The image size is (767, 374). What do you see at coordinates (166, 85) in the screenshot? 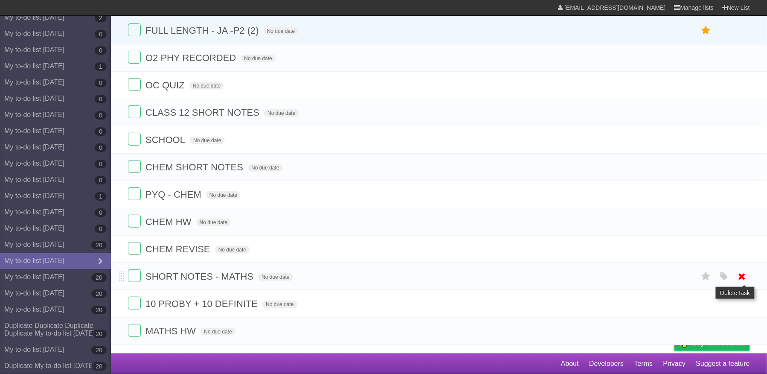
I see `span: OC QUIZ` at bounding box center [166, 85].